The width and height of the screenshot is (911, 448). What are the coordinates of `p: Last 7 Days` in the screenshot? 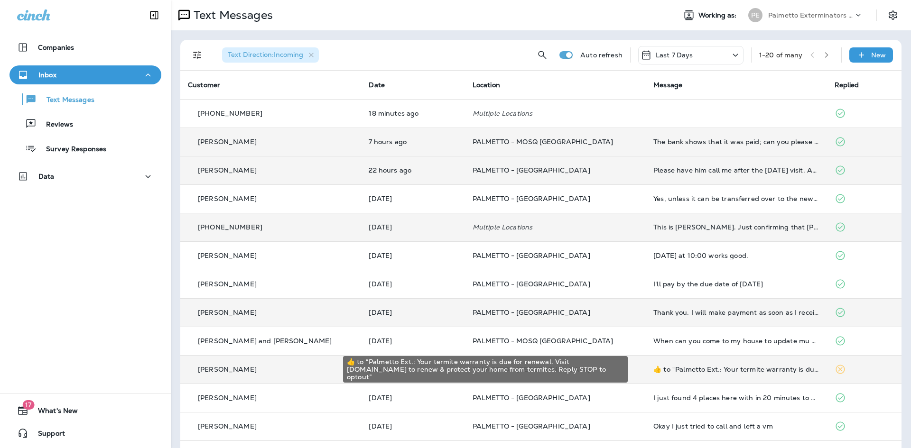 It's located at (674, 55).